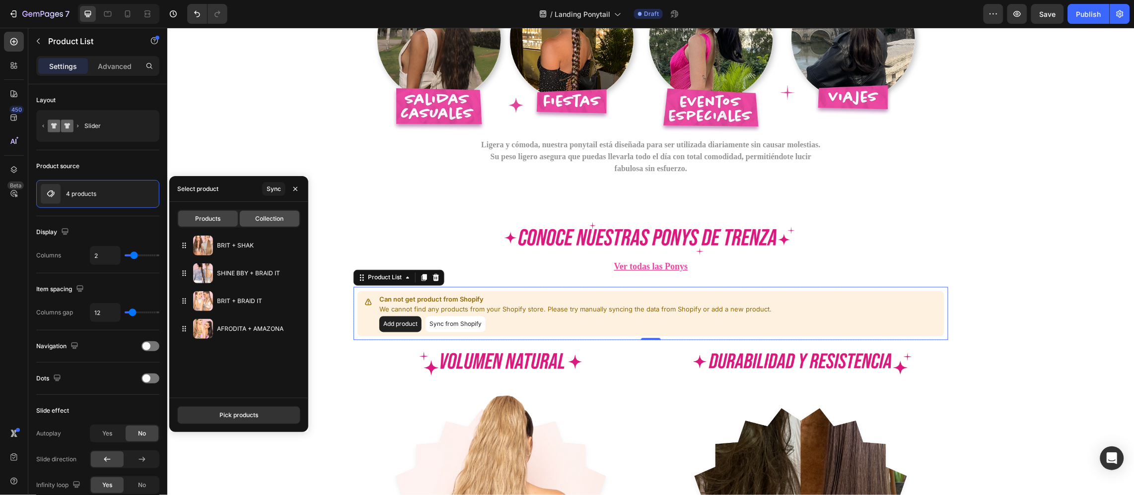  Describe the element at coordinates (46, 100) in the screenshot. I see `div: Layout` at that location.